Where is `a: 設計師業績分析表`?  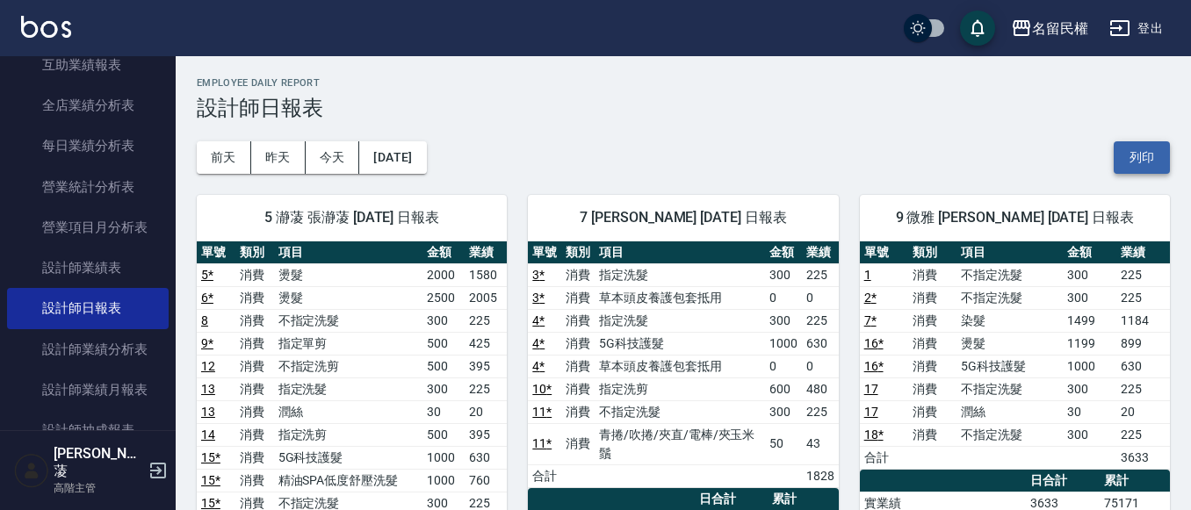
a: 設計師業績分析表 is located at coordinates (88, 350).